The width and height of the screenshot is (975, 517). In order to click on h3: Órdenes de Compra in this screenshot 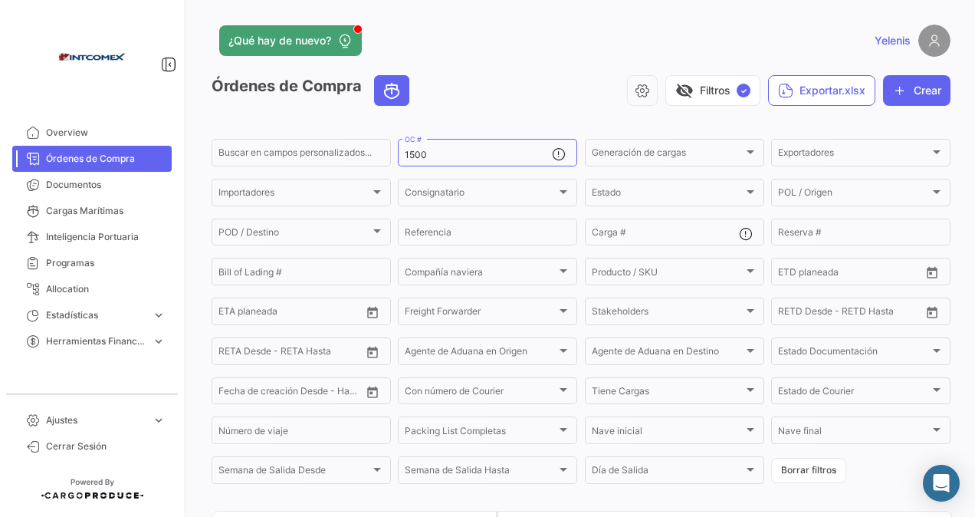, I will do `click(313, 90)`.